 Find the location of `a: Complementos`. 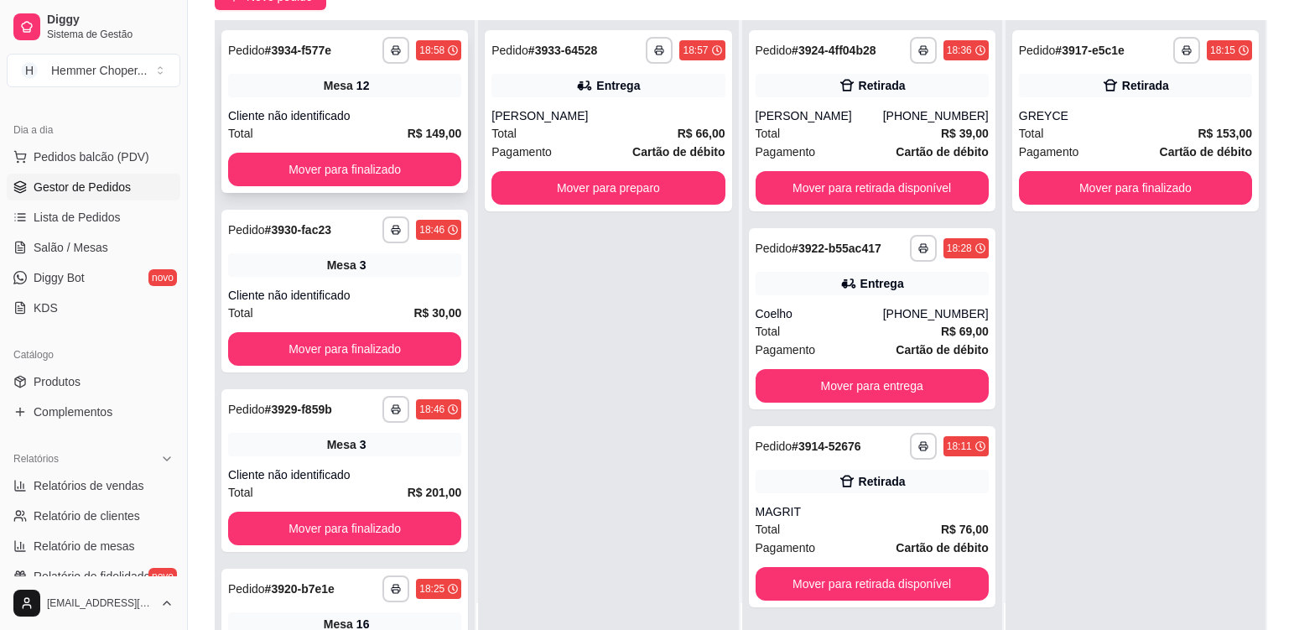

a: Complementos is located at coordinates (93, 412).